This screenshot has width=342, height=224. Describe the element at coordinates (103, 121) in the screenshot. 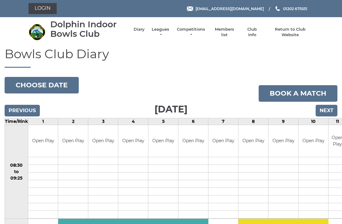

I see `td: 3` at that location.